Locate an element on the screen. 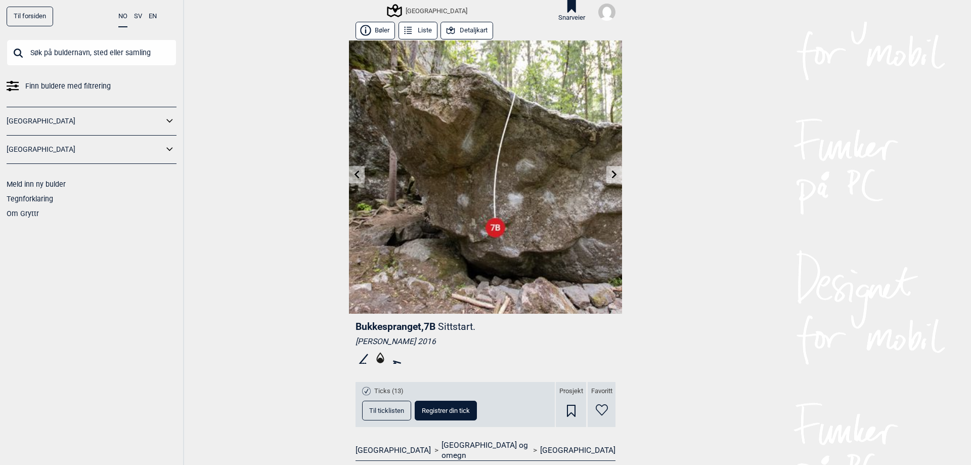 Image resolution: width=971 pixels, height=465 pixels. a: Tegnforklaring is located at coordinates (30, 199).